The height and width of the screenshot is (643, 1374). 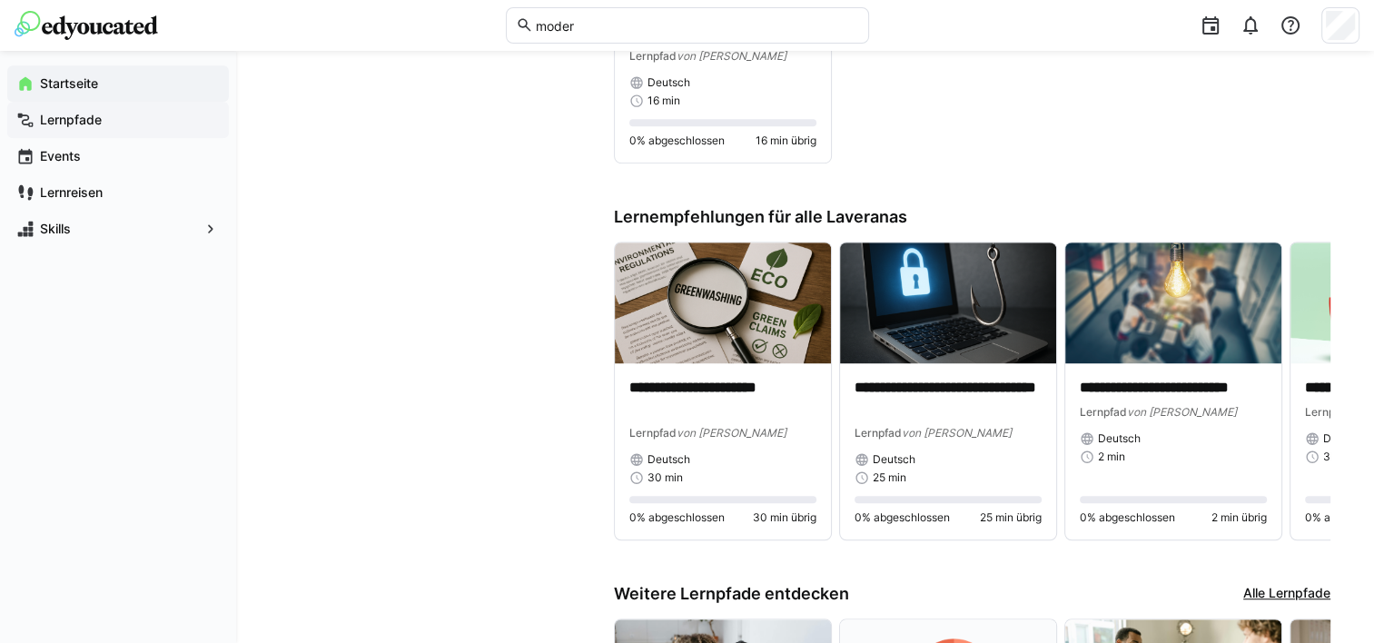 What do you see at coordinates (786, 141) in the screenshot?
I see `span: 16 min übrig` at bounding box center [786, 141].